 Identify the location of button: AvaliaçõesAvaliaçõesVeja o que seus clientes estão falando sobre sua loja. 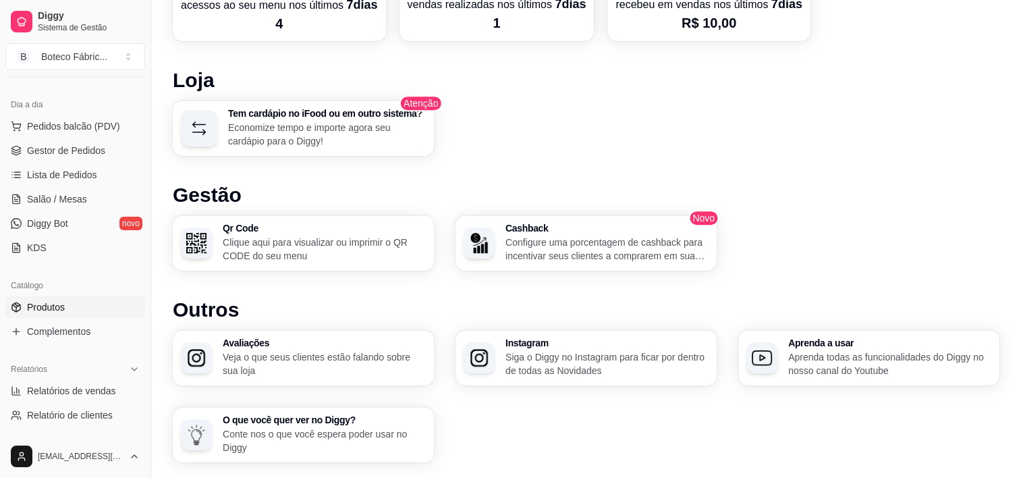
(303, 358).